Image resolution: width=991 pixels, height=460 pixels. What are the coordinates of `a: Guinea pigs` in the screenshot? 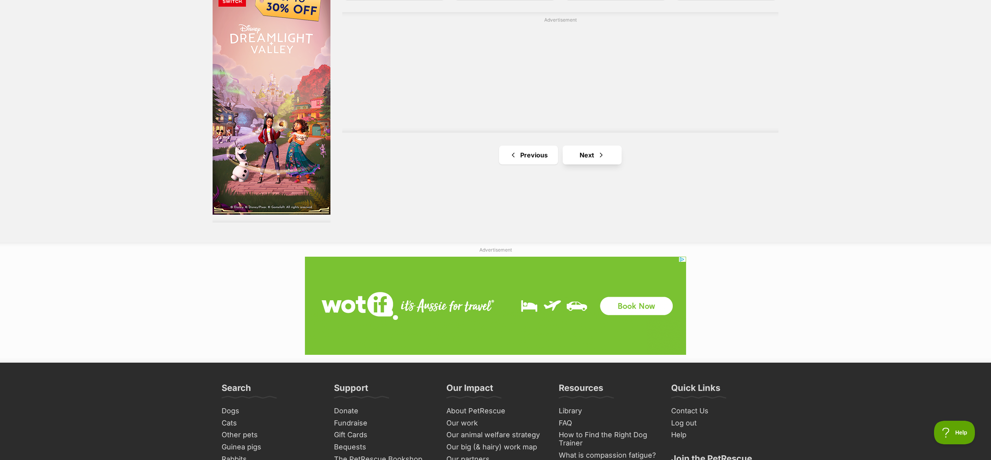 It's located at (271, 447).